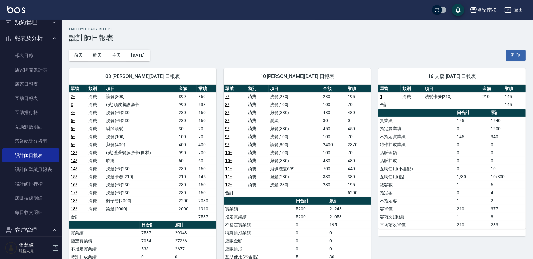 The height and width of the screenshot is (259, 533). What do you see at coordinates (31, 38) in the screenshot?
I see `button: 報表及分析` at bounding box center [31, 38].